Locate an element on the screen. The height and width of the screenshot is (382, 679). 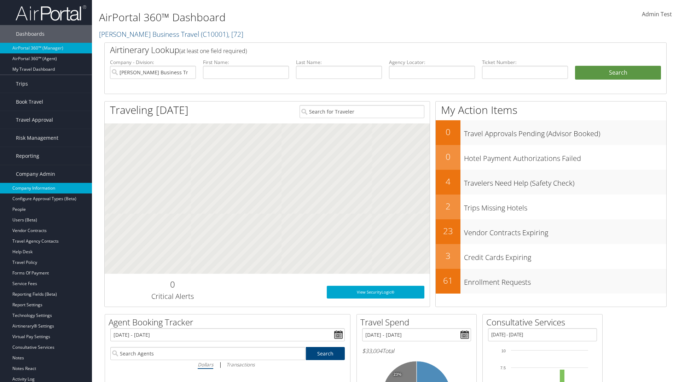
h3: Enrollment Requests is located at coordinates (565, 280).